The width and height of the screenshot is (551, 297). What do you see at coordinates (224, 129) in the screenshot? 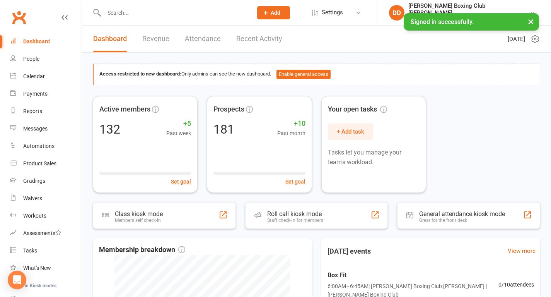
I see `div: 181` at bounding box center [224, 129].